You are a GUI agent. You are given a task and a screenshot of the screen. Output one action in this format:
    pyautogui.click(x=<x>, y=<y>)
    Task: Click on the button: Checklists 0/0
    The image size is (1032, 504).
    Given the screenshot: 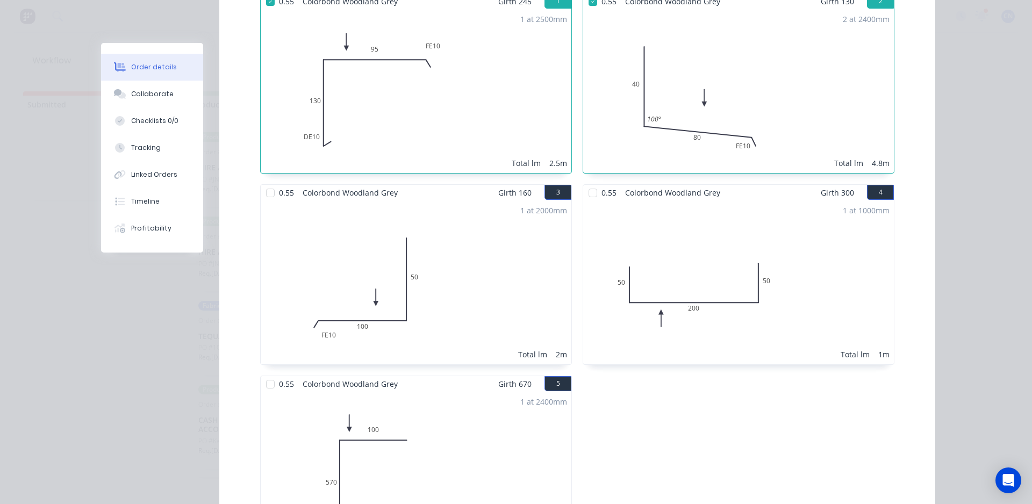 What is the action you would take?
    pyautogui.click(x=152, y=121)
    